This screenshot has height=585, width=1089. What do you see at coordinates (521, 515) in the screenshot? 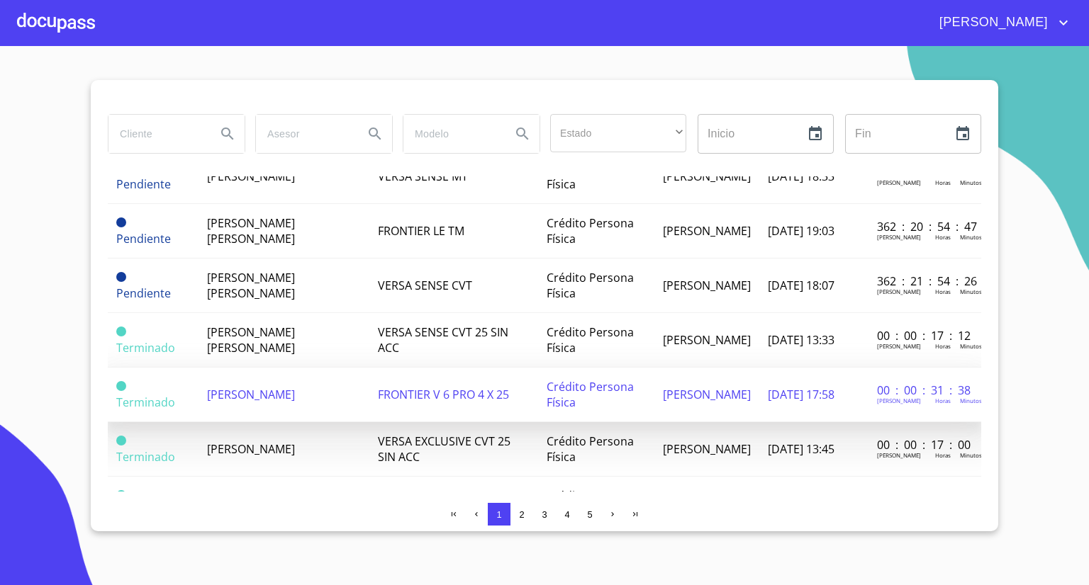
I see `span: 2` at bounding box center [521, 515].